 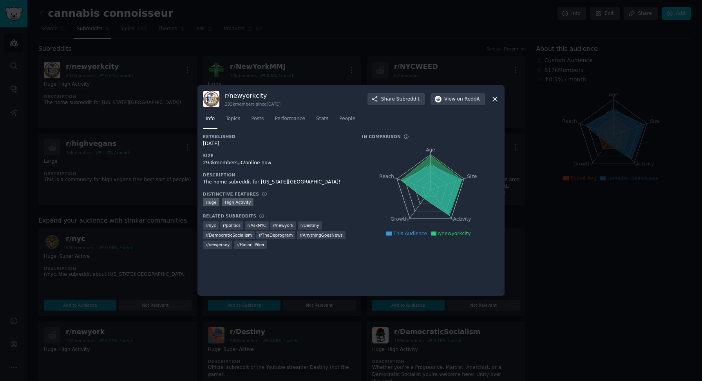 I want to click on h3: In Comparison, so click(x=381, y=137).